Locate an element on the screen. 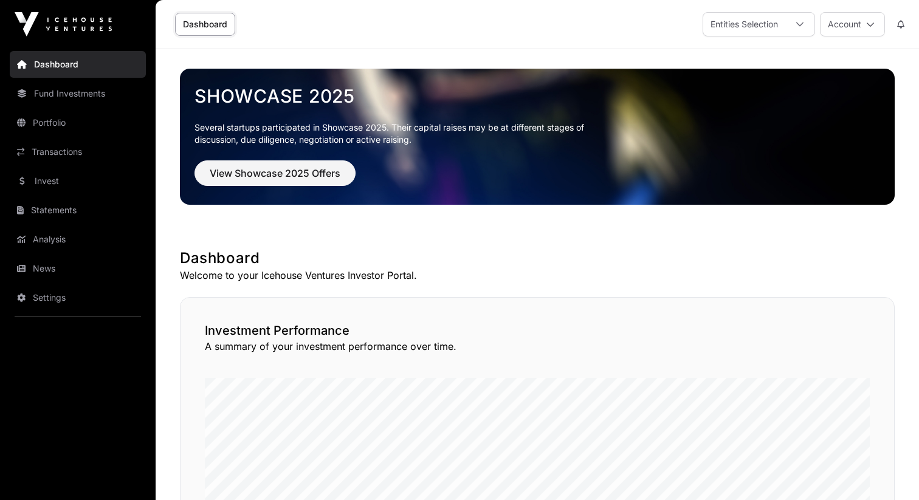 This screenshot has height=500, width=919. h2: Investment Performance is located at coordinates (537, 331).